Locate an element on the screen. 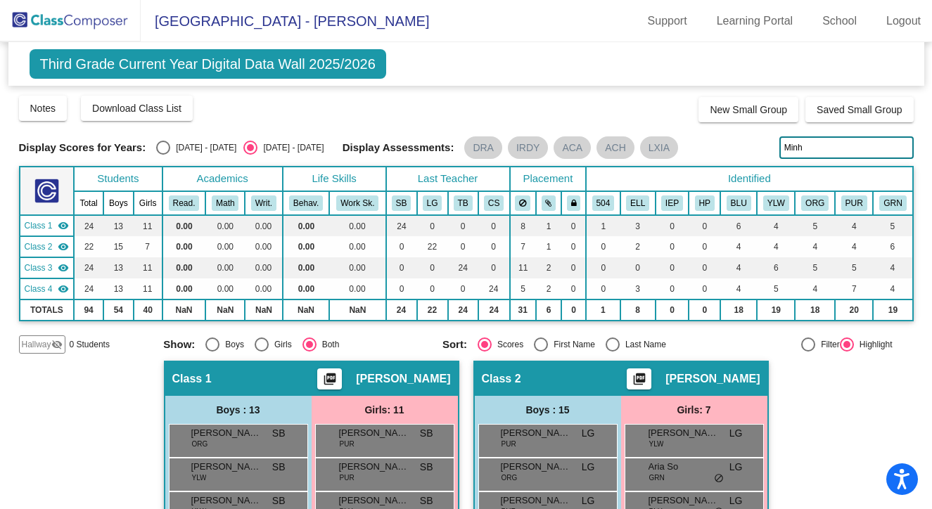 The height and width of the screenshot is (509, 932). div: Boys : 15 is located at coordinates (548, 410).